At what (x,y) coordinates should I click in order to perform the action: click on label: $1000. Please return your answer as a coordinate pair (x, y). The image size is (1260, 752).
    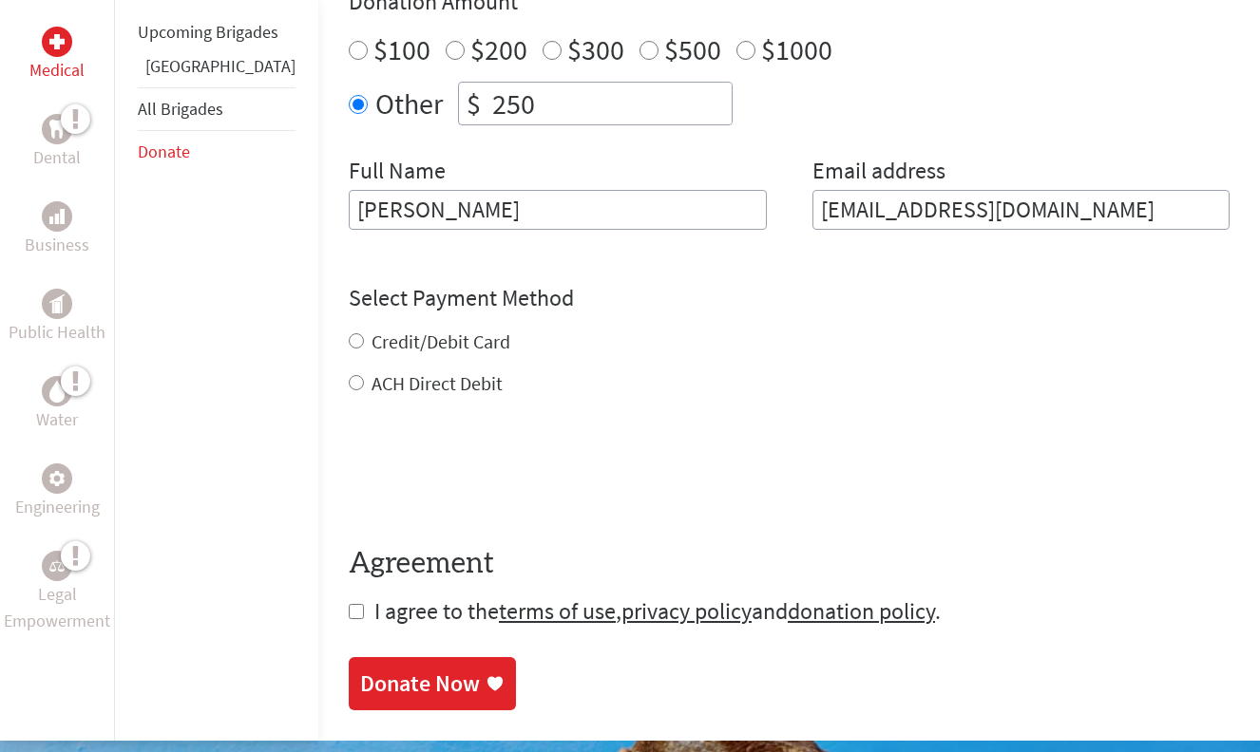
    Looking at the image, I should click on (796, 49).